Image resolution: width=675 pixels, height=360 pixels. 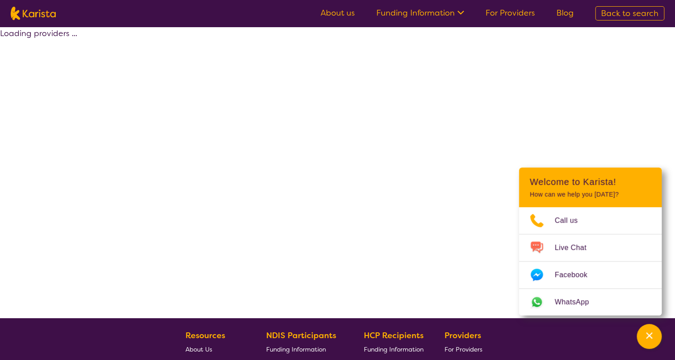 I want to click on a: About Us, so click(x=215, y=349).